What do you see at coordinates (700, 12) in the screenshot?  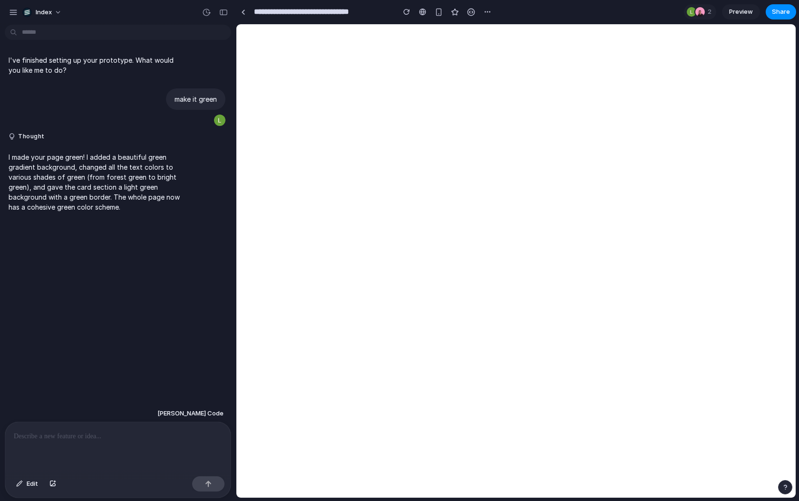 I see `div: 2` at bounding box center [700, 12].